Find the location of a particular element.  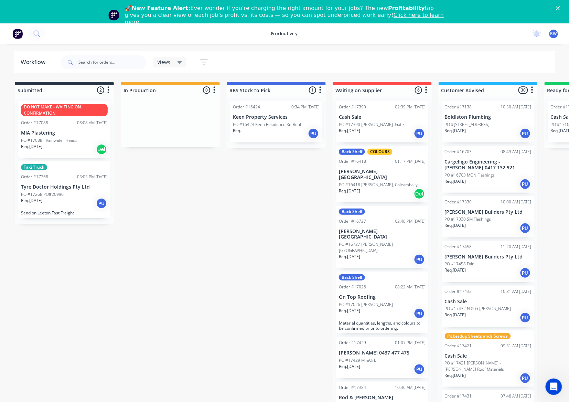

p: PO #17330 SM Flashings is located at coordinates (468, 219).